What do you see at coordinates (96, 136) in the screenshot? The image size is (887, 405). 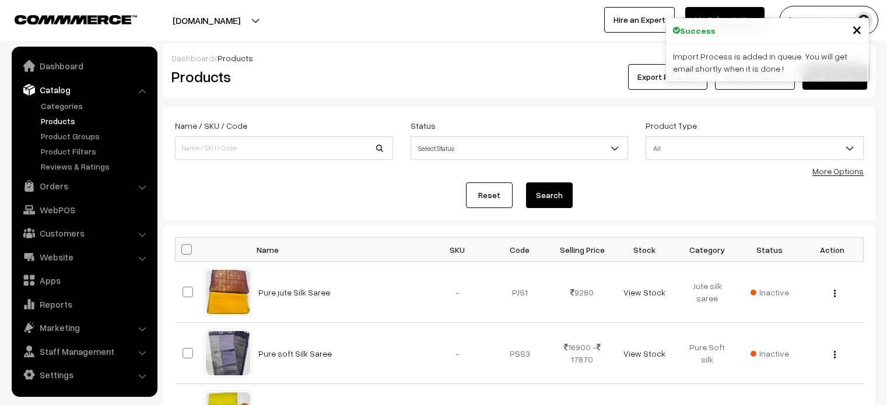 I see `a: Product Groups` at bounding box center [96, 136].